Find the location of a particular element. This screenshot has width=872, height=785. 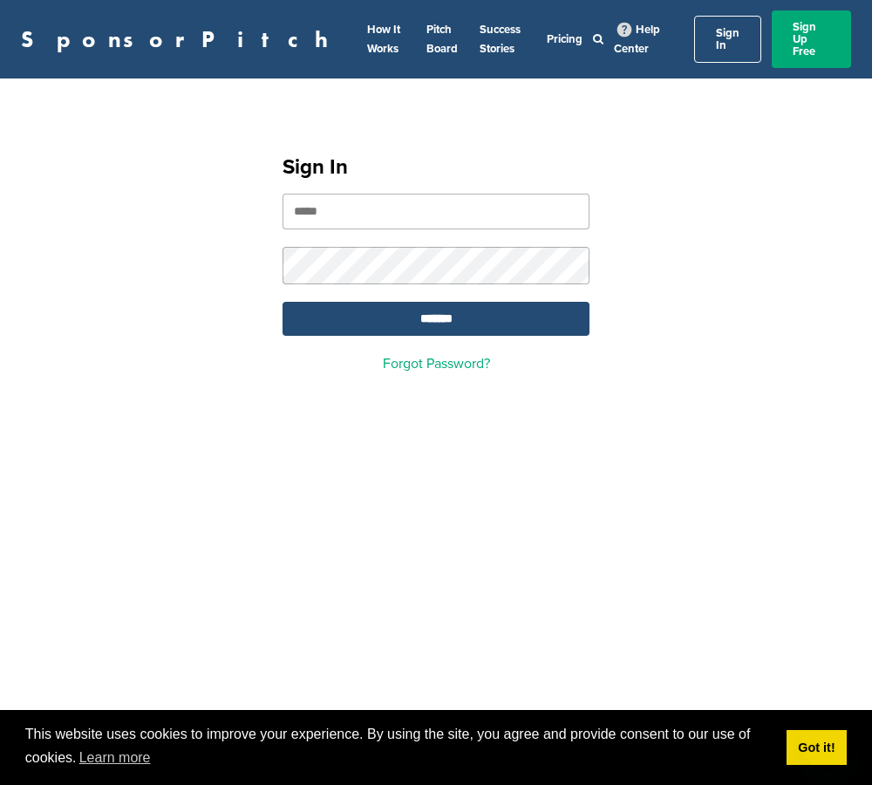

a: dismiss cookie message is located at coordinates (817, 748).